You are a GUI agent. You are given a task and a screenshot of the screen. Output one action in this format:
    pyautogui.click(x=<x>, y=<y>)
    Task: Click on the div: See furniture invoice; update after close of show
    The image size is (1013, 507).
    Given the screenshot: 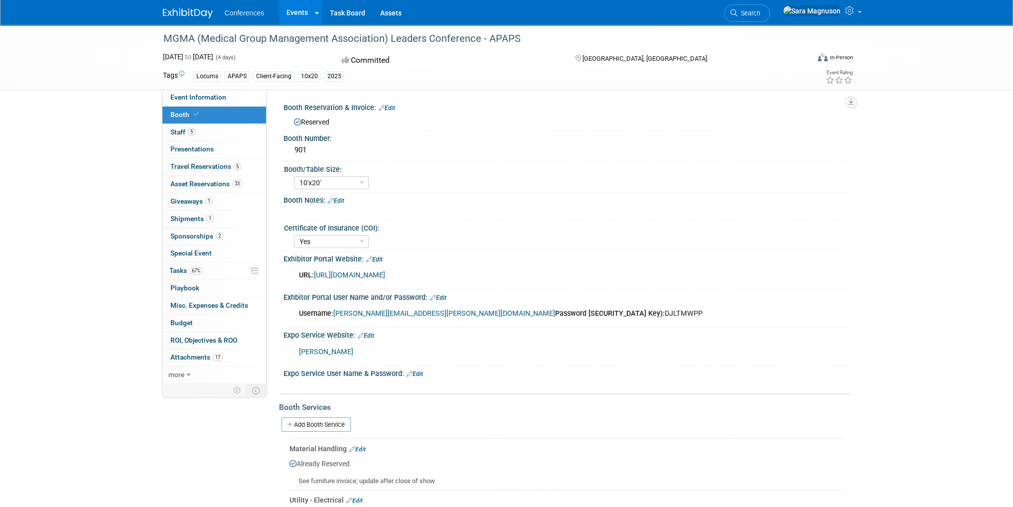 What is the action you would take?
    pyautogui.click(x=566, y=477)
    